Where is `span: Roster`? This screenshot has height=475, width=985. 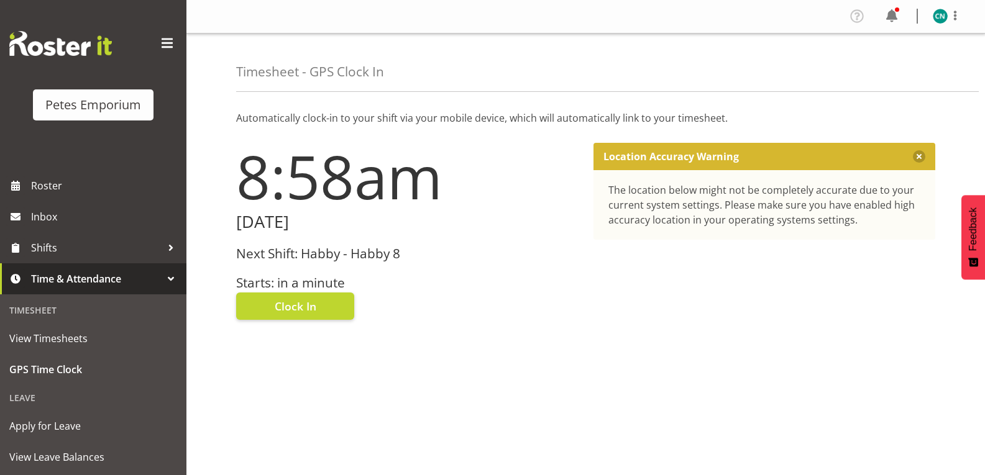
span: Roster is located at coordinates (106, 186).